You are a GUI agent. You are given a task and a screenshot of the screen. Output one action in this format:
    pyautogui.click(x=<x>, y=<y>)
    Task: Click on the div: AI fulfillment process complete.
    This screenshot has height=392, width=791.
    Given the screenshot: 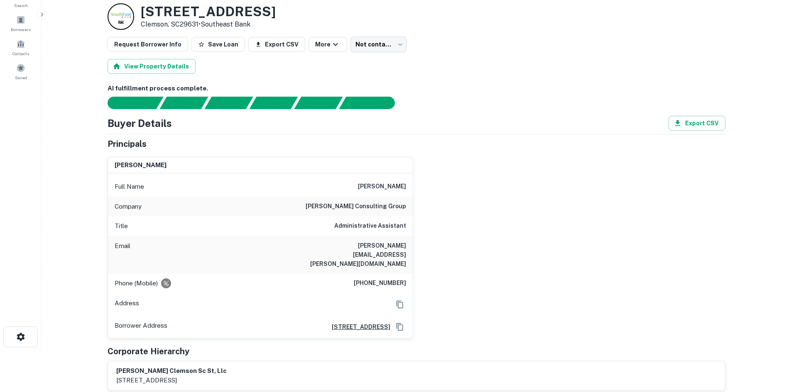 What is the action you would take?
    pyautogui.click(x=372, y=103)
    